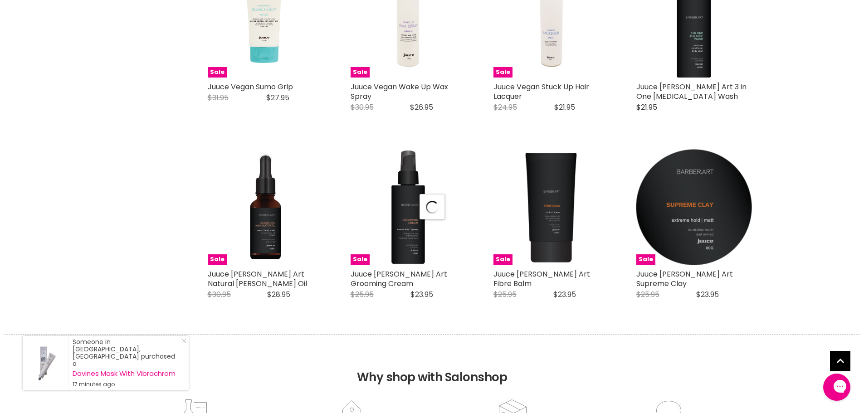  Describe the element at coordinates (840, 361) in the screenshot. I see `a: Back to top` at that location.